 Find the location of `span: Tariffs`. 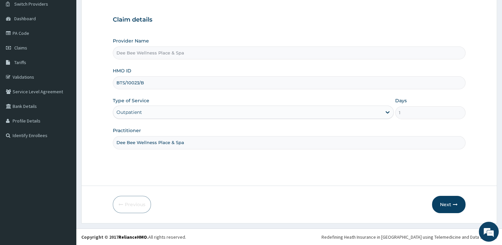

span: Tariffs is located at coordinates (20, 62).